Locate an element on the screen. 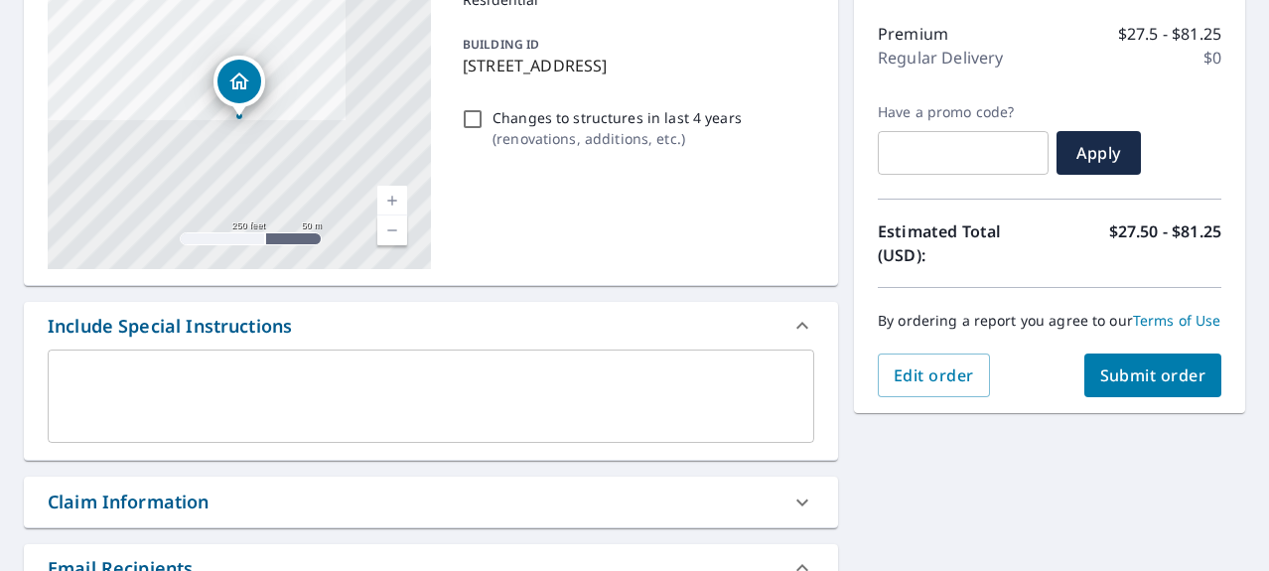 This screenshot has height=571, width=1269. div: Dropped pin, building 1, Residential property, 5 Pine St Nantucket, MA 02554 is located at coordinates (239, 86).